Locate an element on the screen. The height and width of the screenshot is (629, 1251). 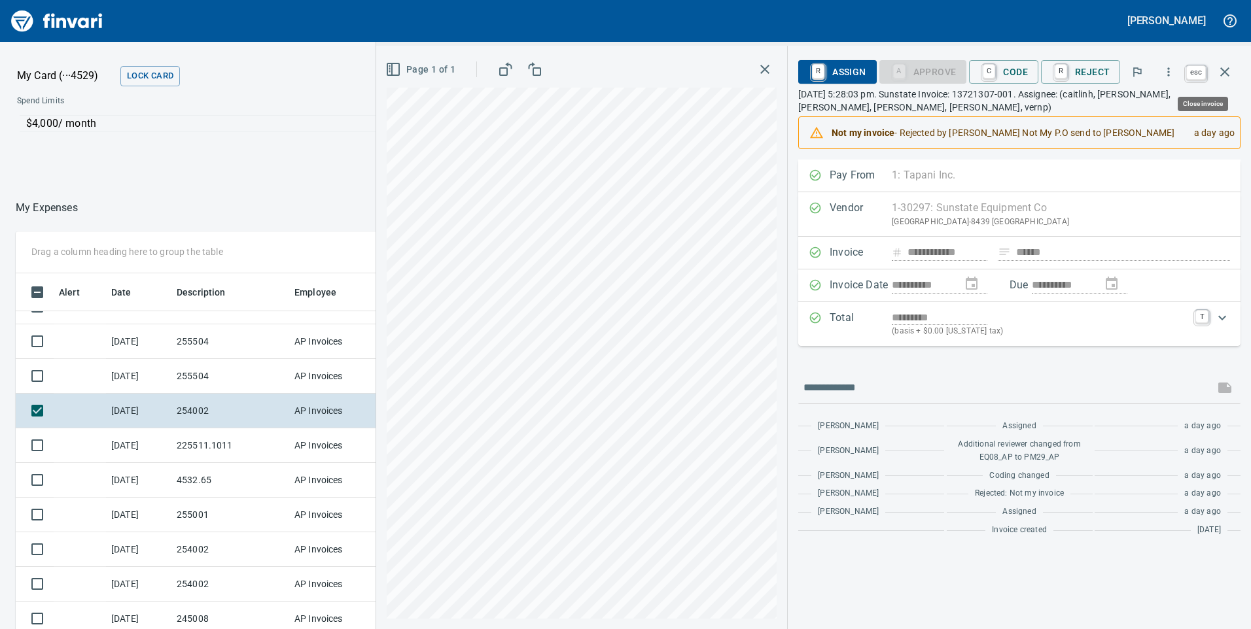
button: CCode is located at coordinates (1004, 72).